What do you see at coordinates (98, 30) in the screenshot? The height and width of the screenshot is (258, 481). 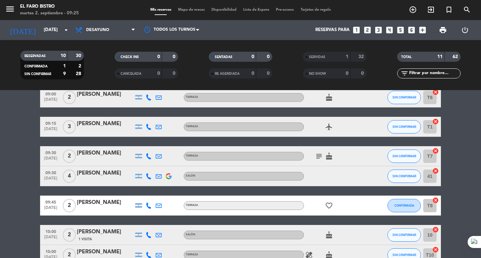 I see `span: Desayuno` at bounding box center [98, 30].